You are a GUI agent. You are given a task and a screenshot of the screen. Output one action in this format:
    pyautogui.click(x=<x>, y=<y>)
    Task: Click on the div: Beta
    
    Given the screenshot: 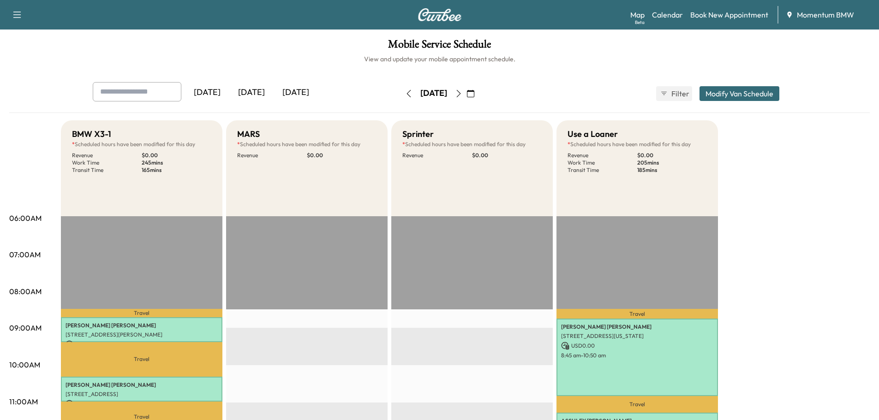 What is the action you would take?
    pyautogui.click(x=640, y=22)
    